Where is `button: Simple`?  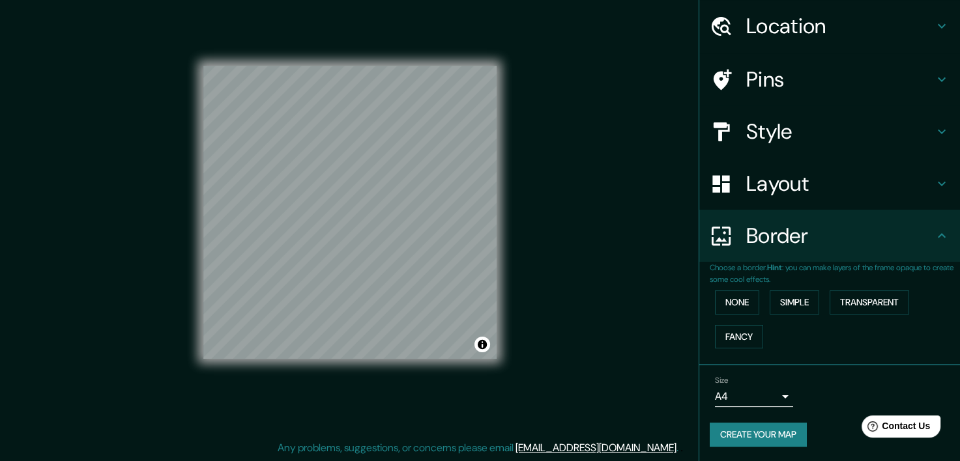
button: Simple is located at coordinates (794, 302).